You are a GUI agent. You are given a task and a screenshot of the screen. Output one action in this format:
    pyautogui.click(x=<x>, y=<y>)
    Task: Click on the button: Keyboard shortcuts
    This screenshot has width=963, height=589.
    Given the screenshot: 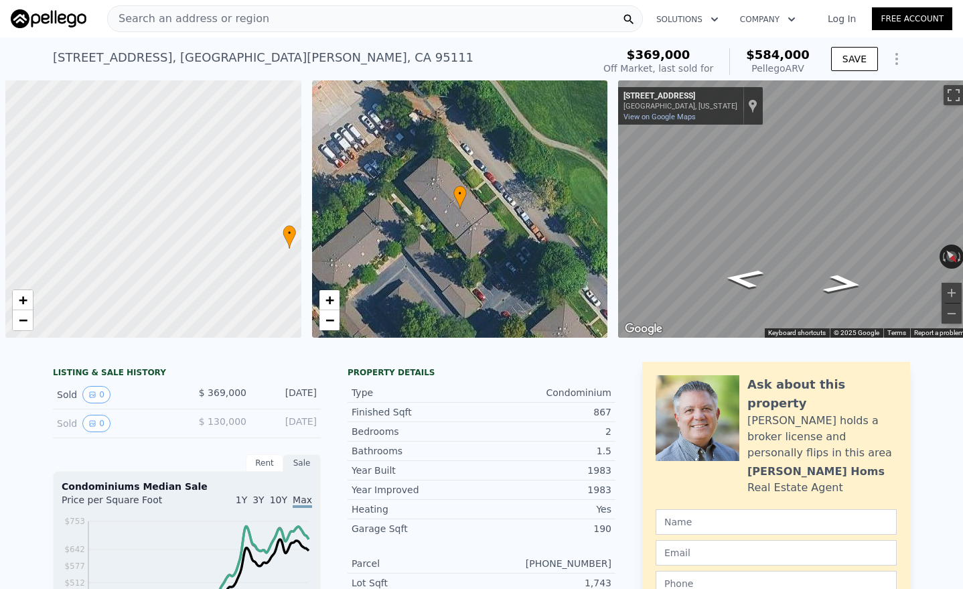 What is the action you would take?
    pyautogui.click(x=797, y=333)
    